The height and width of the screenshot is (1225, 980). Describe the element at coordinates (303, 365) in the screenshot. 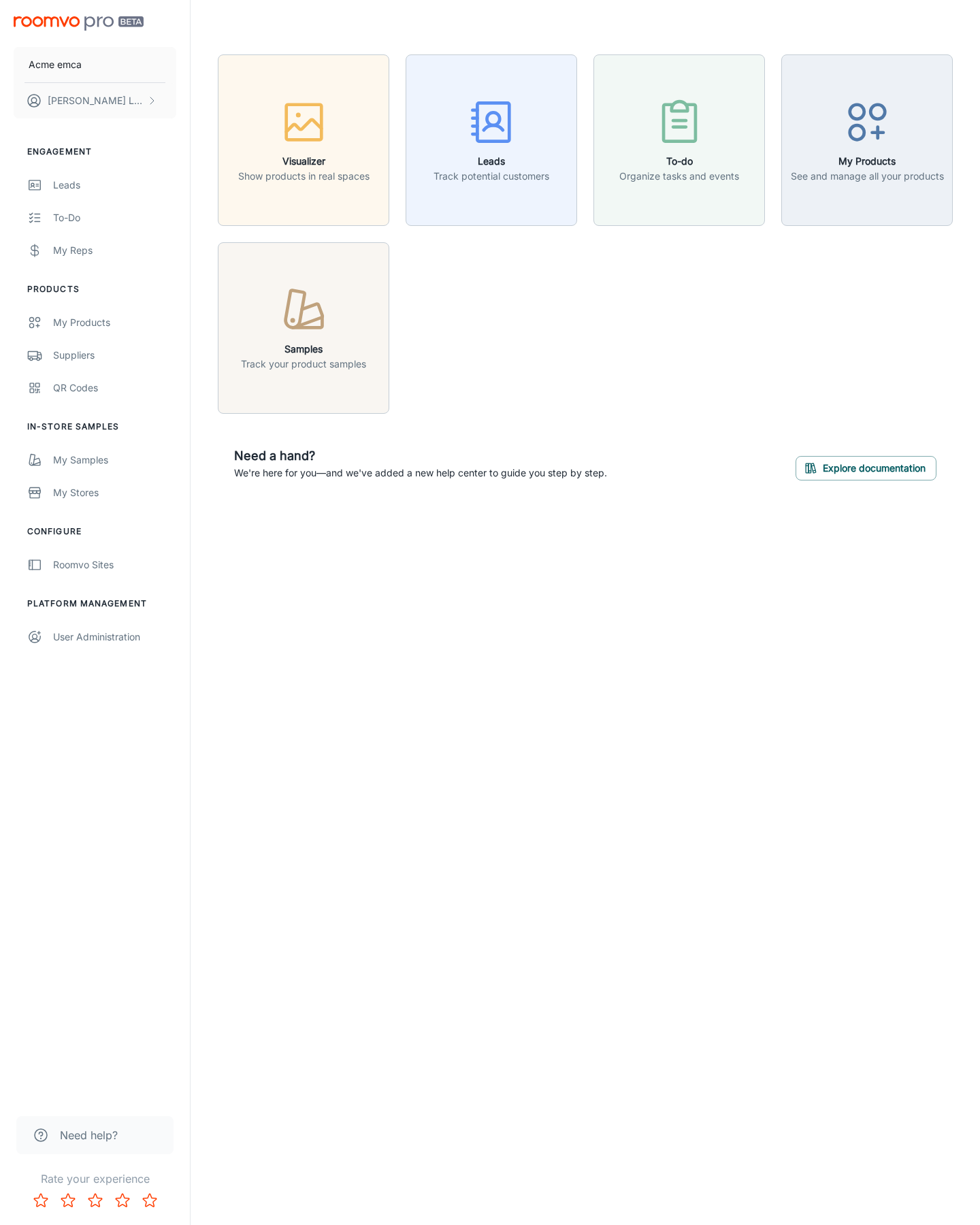

I see `p: Track your product samples` at that location.